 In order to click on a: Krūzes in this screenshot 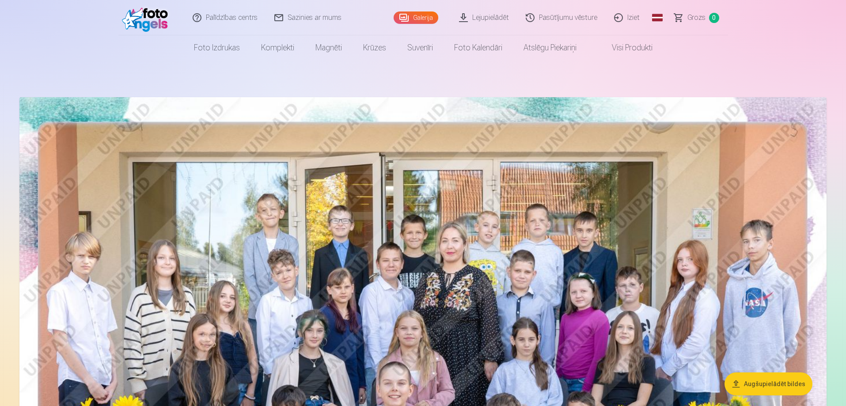, I will do `click(375, 48)`.